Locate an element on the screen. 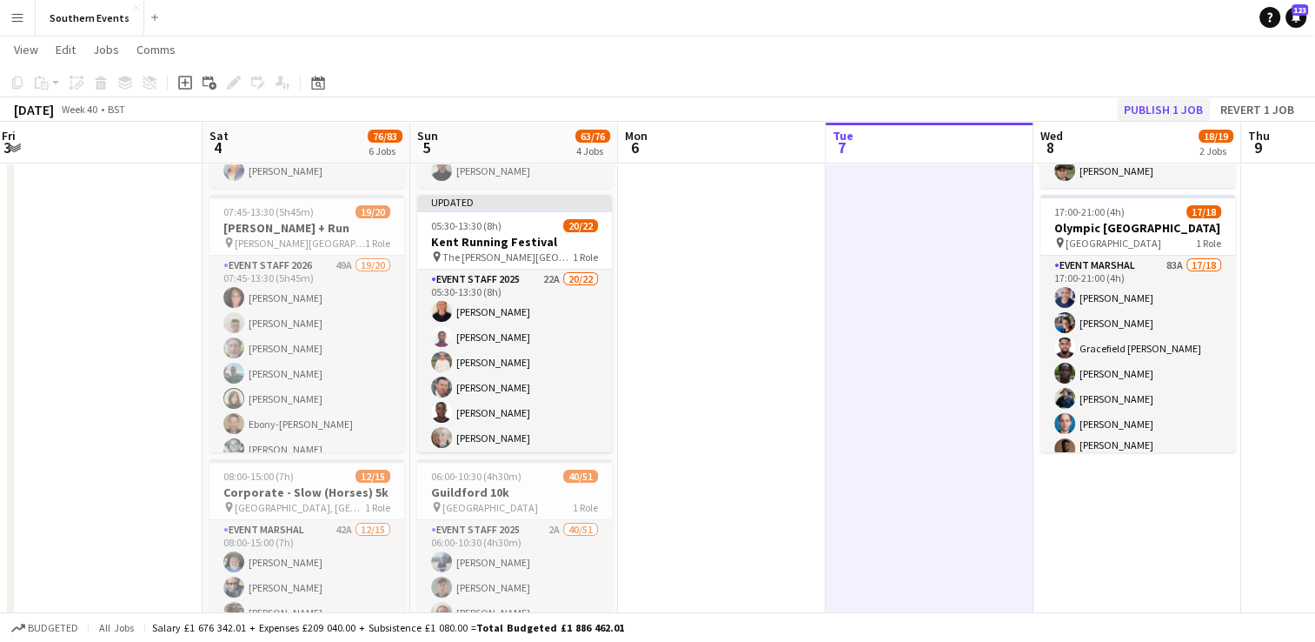  a: Comms is located at coordinates (156, 50).